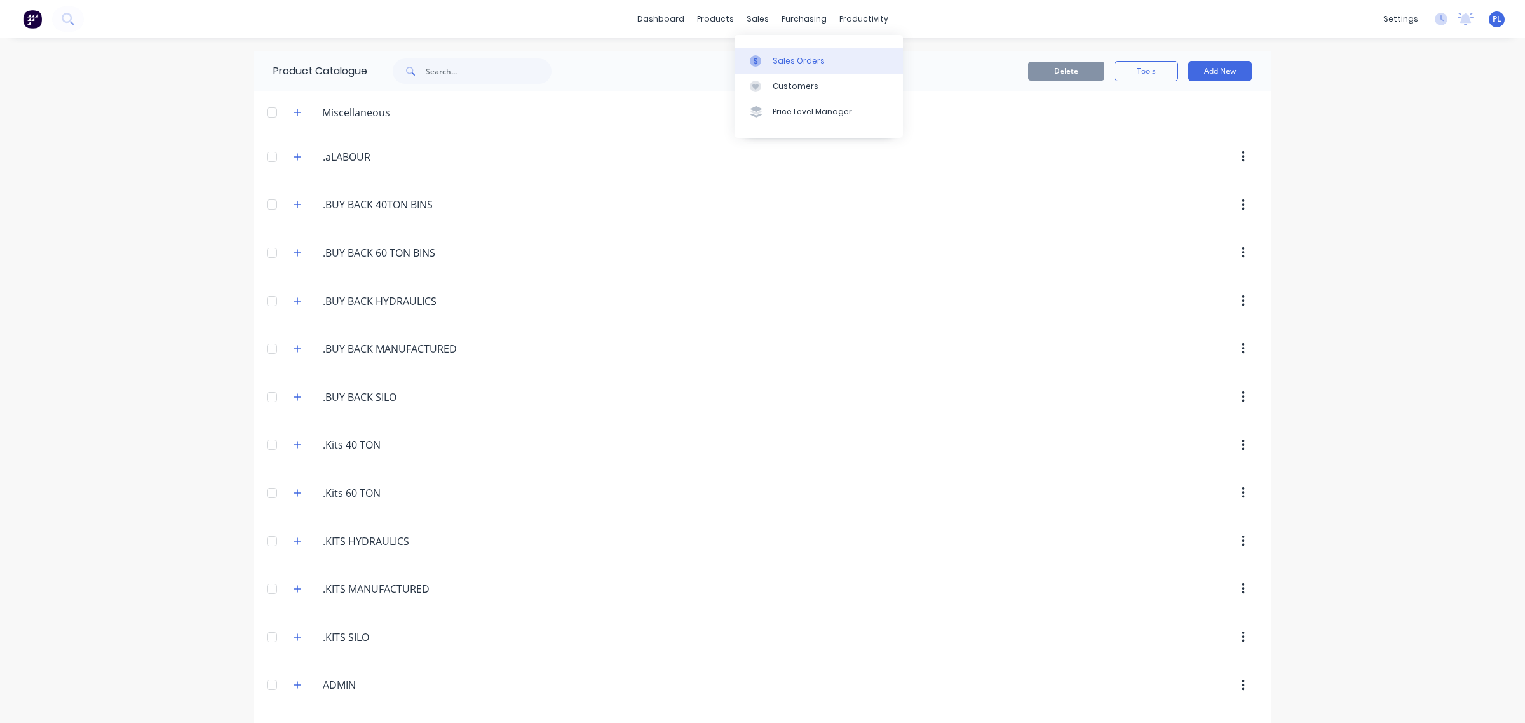 This screenshot has height=723, width=1525. Describe the element at coordinates (819, 112) in the screenshot. I see `a: Price Level Manager` at that location.